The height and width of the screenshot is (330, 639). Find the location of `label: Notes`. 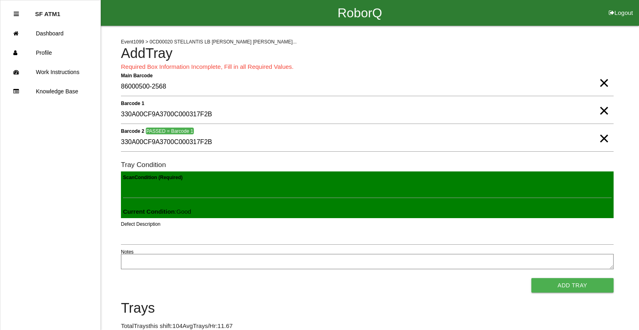

label: Notes is located at coordinates (127, 252).